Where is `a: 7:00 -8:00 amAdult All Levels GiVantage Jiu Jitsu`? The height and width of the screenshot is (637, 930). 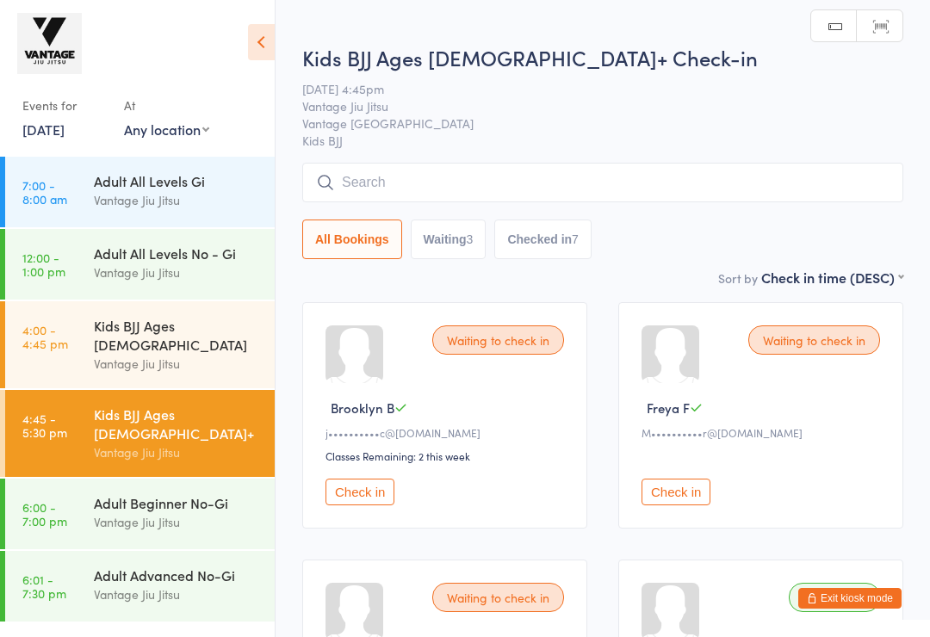 a: 7:00 -8:00 amAdult All Levels GiVantage Jiu Jitsu is located at coordinates (140, 192).